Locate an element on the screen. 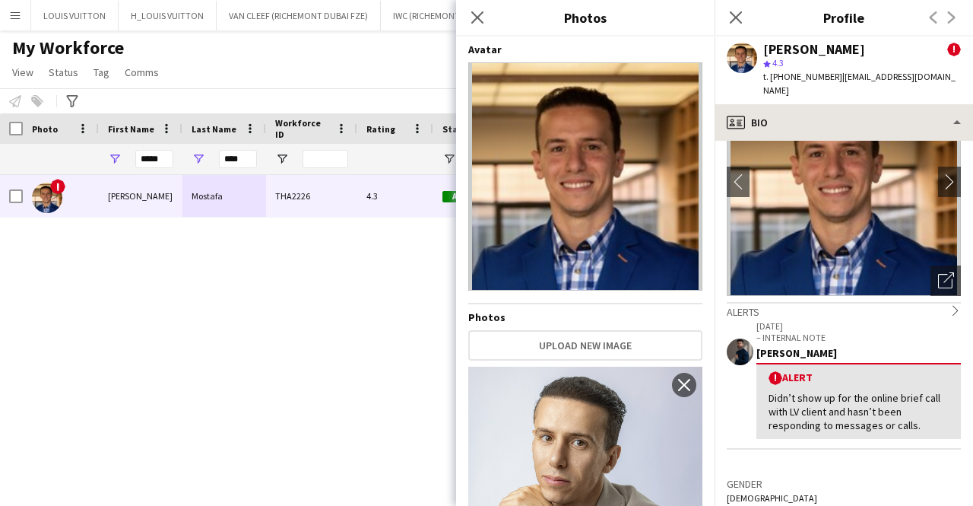  span: 4.3 is located at coordinates (778, 62).